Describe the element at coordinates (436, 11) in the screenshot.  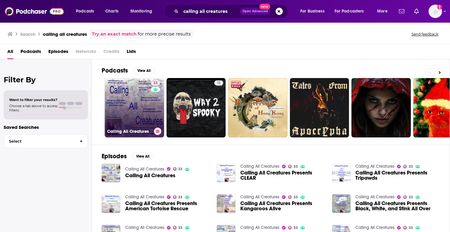
I see `span: Logged in as careycifranic` at that location.